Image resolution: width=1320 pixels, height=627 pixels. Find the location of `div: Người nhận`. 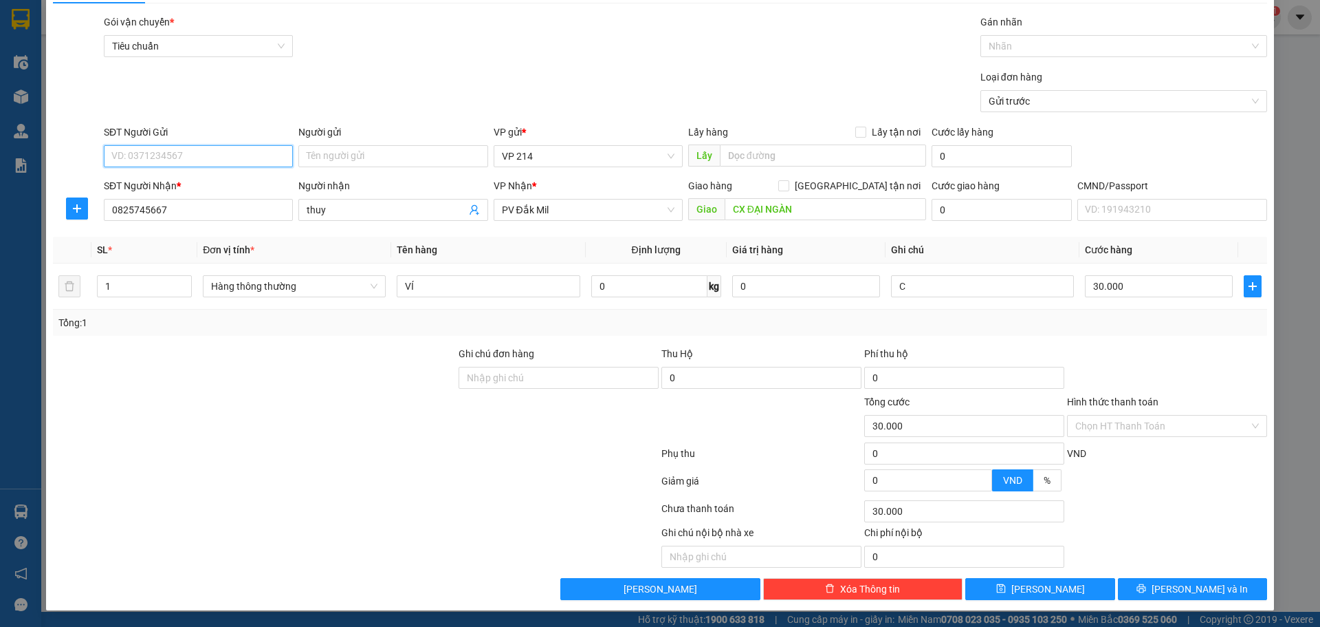

div: Người nhận is located at coordinates (393, 186).